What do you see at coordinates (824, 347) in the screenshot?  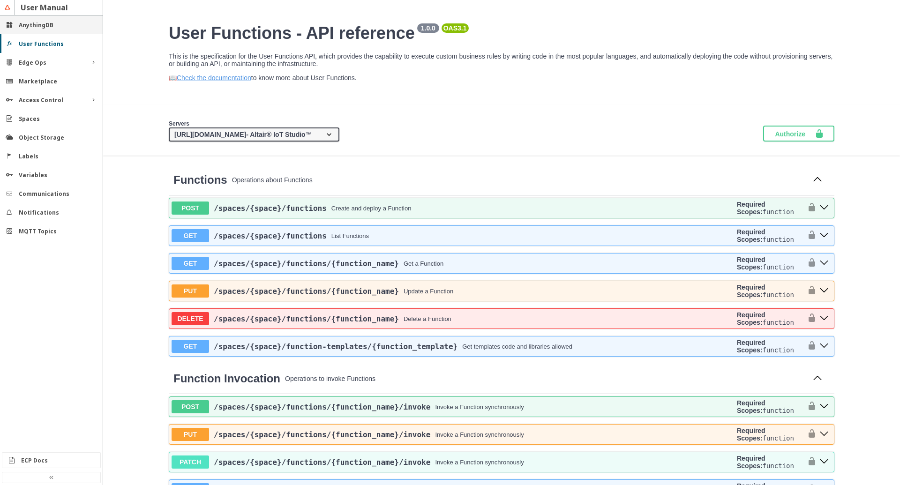 I see `button: get ​/spaces​/{space}​/function-templates​/{function_template}` at bounding box center [824, 347].